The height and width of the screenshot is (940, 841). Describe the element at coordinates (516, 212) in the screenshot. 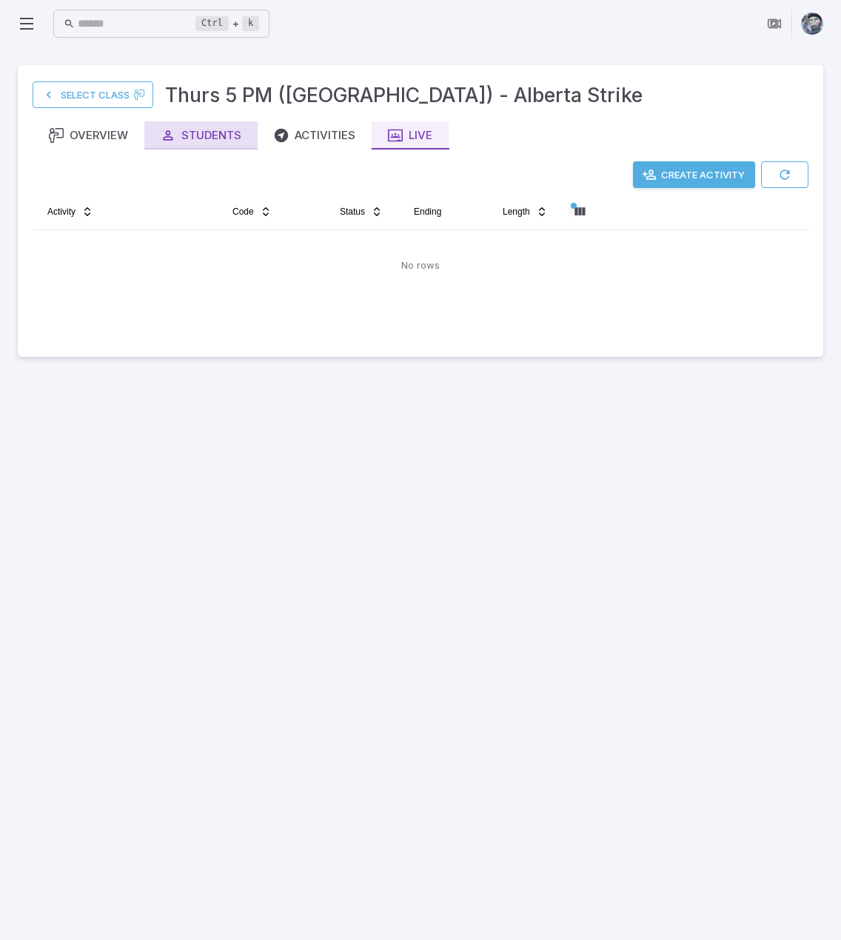

I see `span: Length` at that location.